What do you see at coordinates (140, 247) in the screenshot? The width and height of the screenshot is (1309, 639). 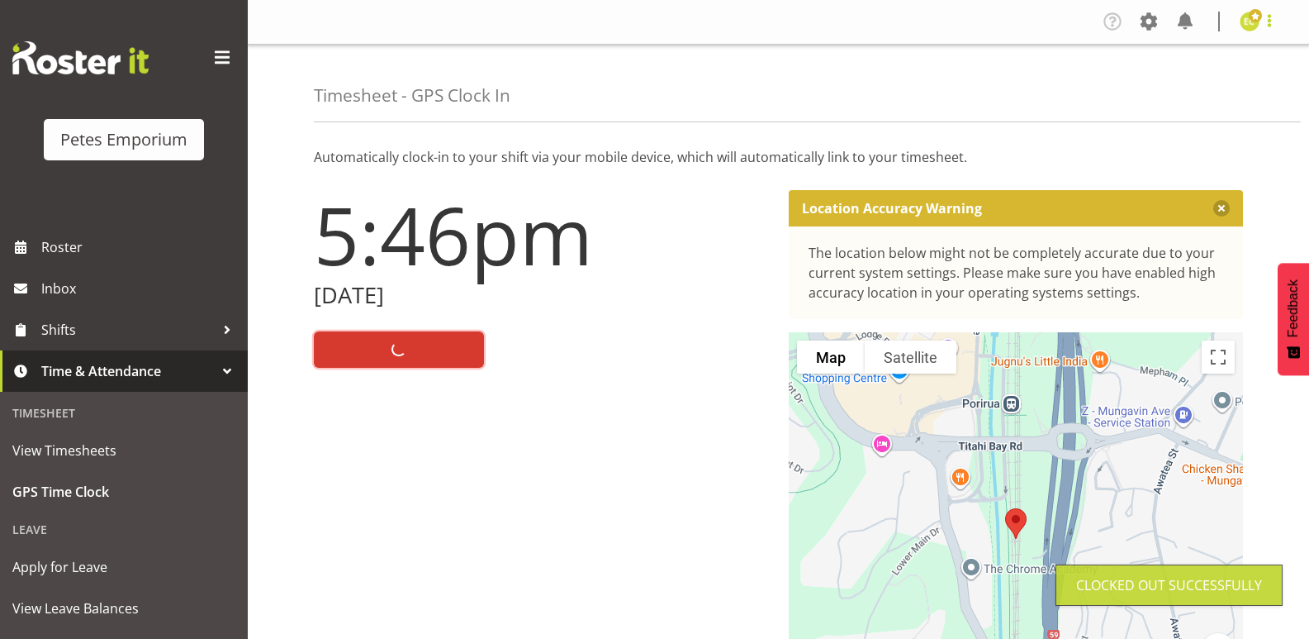 I see `span: Roster` at bounding box center [140, 247].